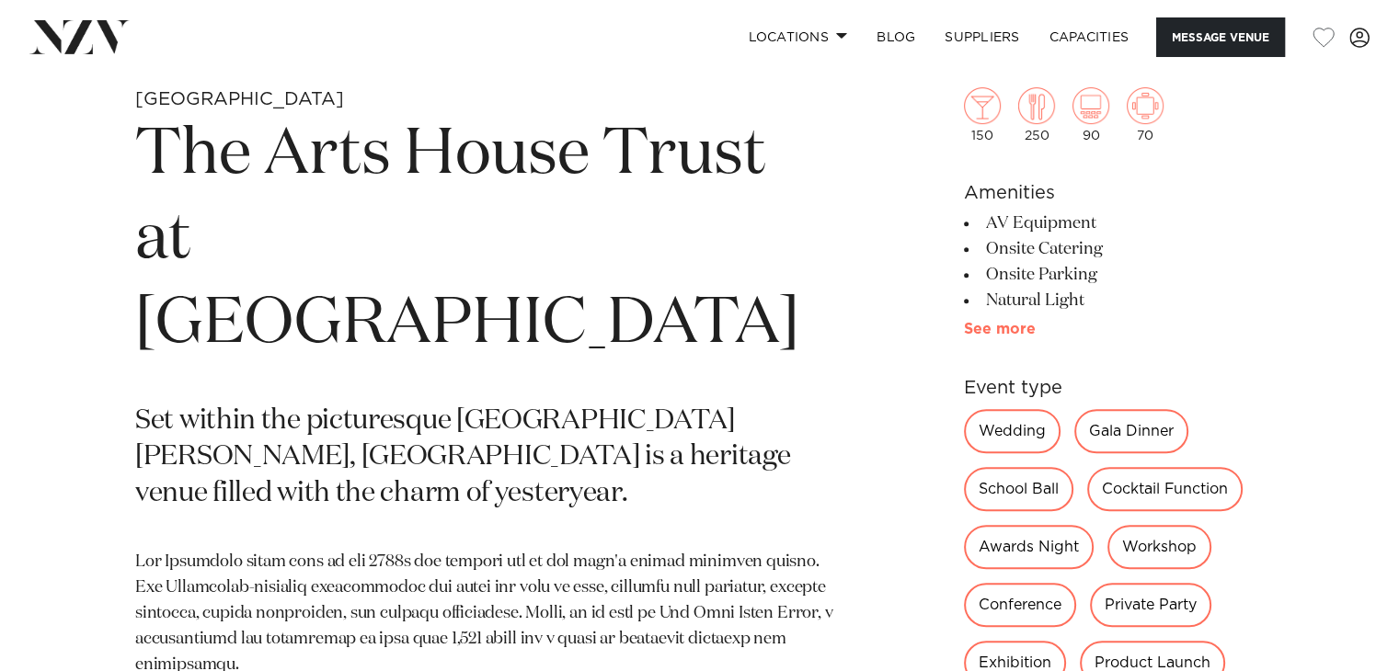 The width and height of the screenshot is (1399, 671). Describe the element at coordinates (1114, 249) in the screenshot. I see `li: Onsite Catering` at that location.